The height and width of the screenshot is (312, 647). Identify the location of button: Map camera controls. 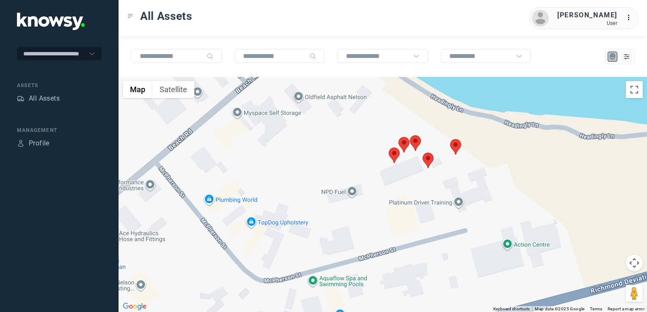
(634, 263).